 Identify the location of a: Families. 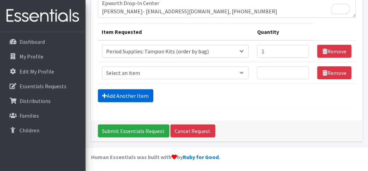
(43, 116).